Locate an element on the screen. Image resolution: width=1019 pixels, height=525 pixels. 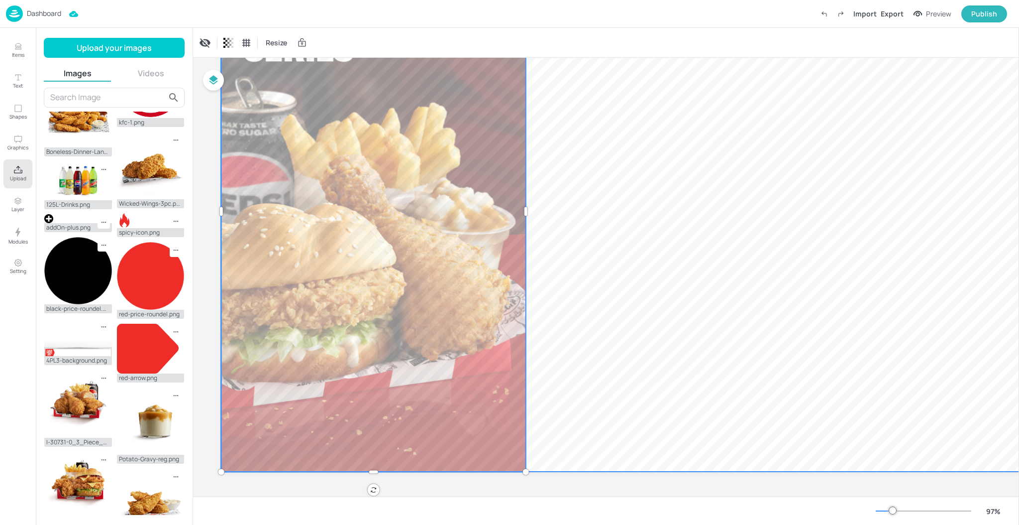
span: Resize is located at coordinates (276, 42).